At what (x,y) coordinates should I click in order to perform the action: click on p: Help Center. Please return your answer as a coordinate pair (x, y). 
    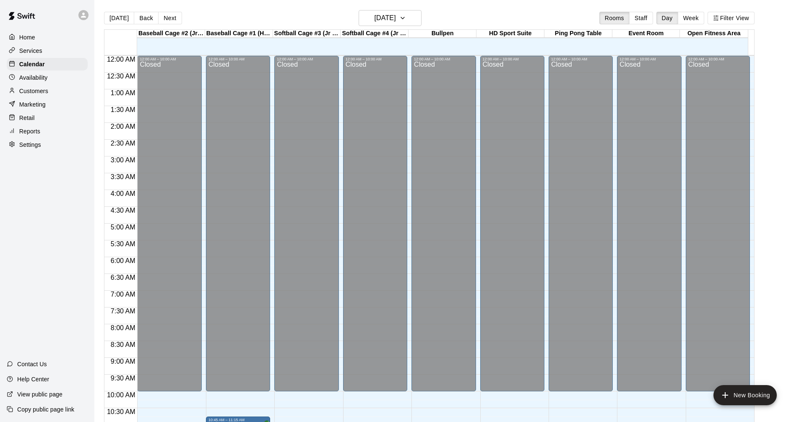
    Looking at the image, I should click on (33, 379).